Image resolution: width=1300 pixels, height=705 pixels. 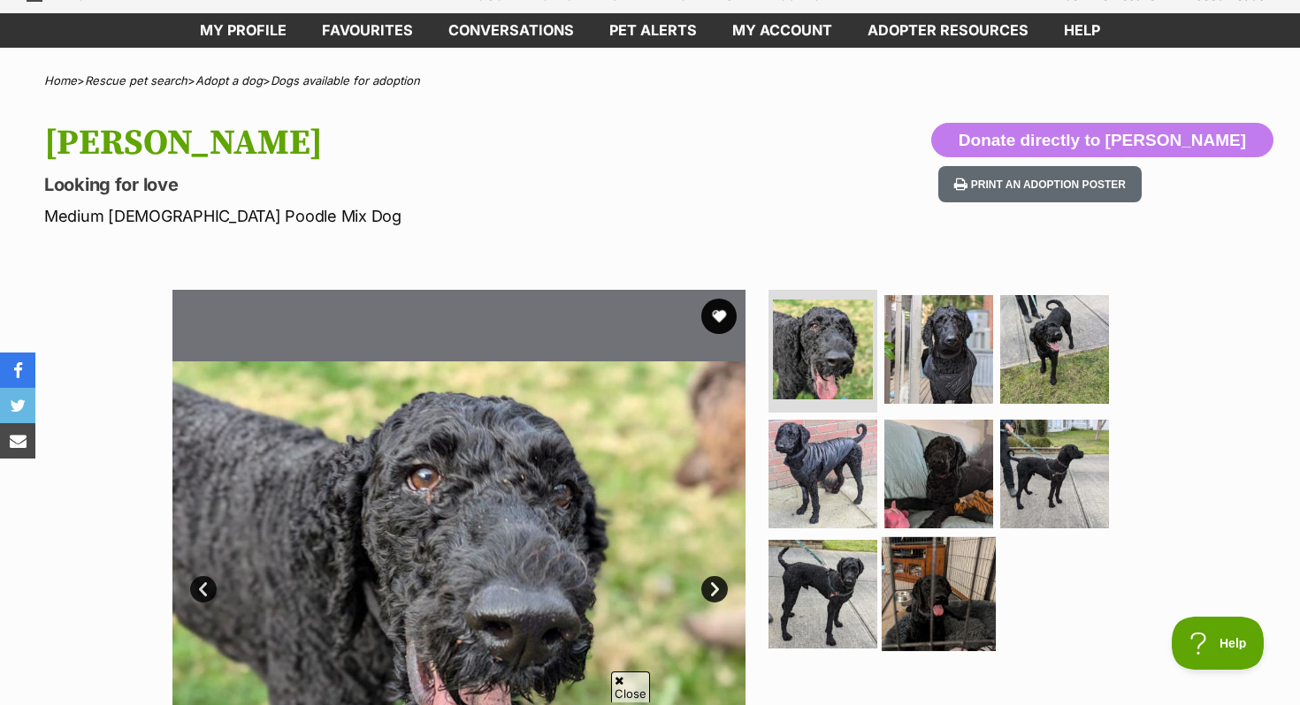 I want to click on a: Dogs available for adoption, so click(x=345, y=80).